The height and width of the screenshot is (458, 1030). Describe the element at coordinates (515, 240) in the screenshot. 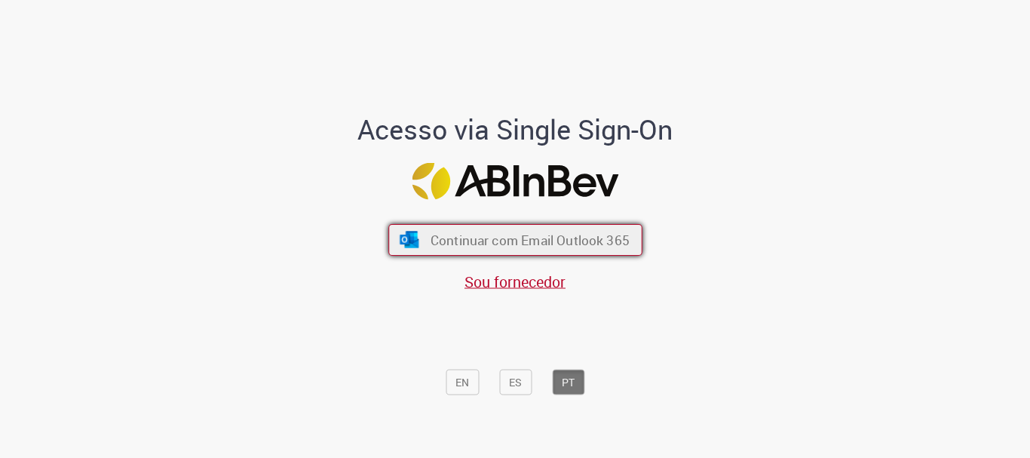

I see `button: ícone Azure/Microsoft 360 Continuar com Email Outlook 365` at that location.